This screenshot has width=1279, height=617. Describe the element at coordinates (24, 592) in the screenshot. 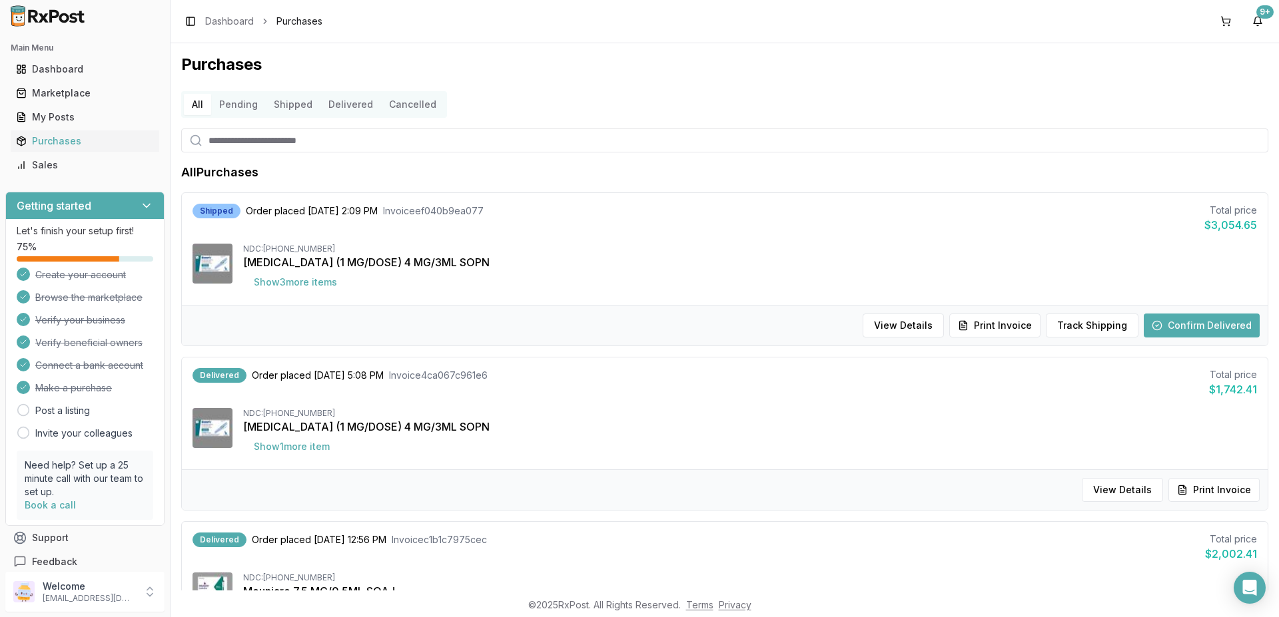

I see `img: User avatar` at that location.